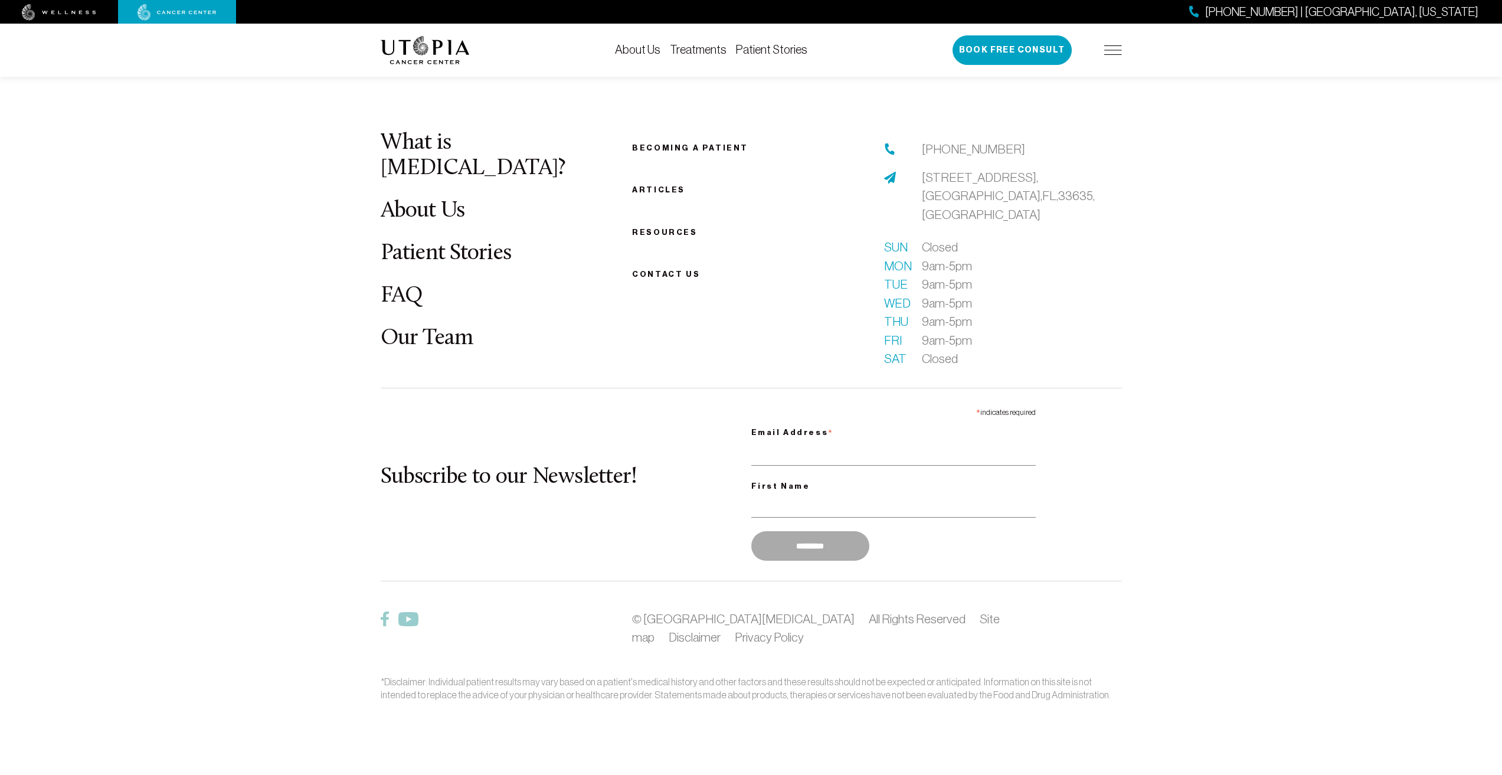 This screenshot has height=775, width=1502. I want to click on img: logo, so click(425, 50).